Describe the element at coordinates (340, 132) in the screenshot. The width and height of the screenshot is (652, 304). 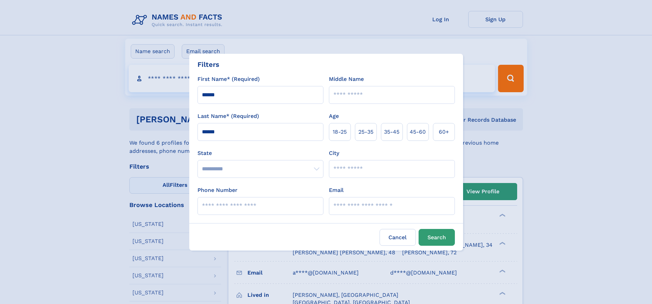
I see `span: 18‑25` at that location.